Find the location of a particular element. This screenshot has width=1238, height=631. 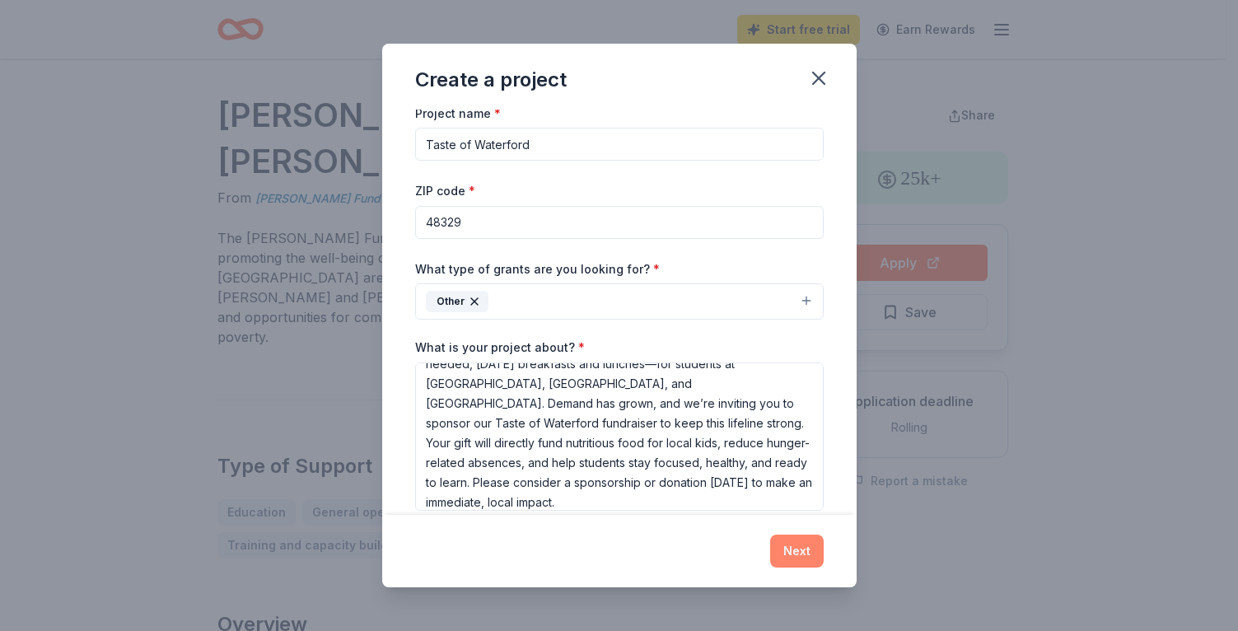

div: Create a project is located at coordinates (491, 80).